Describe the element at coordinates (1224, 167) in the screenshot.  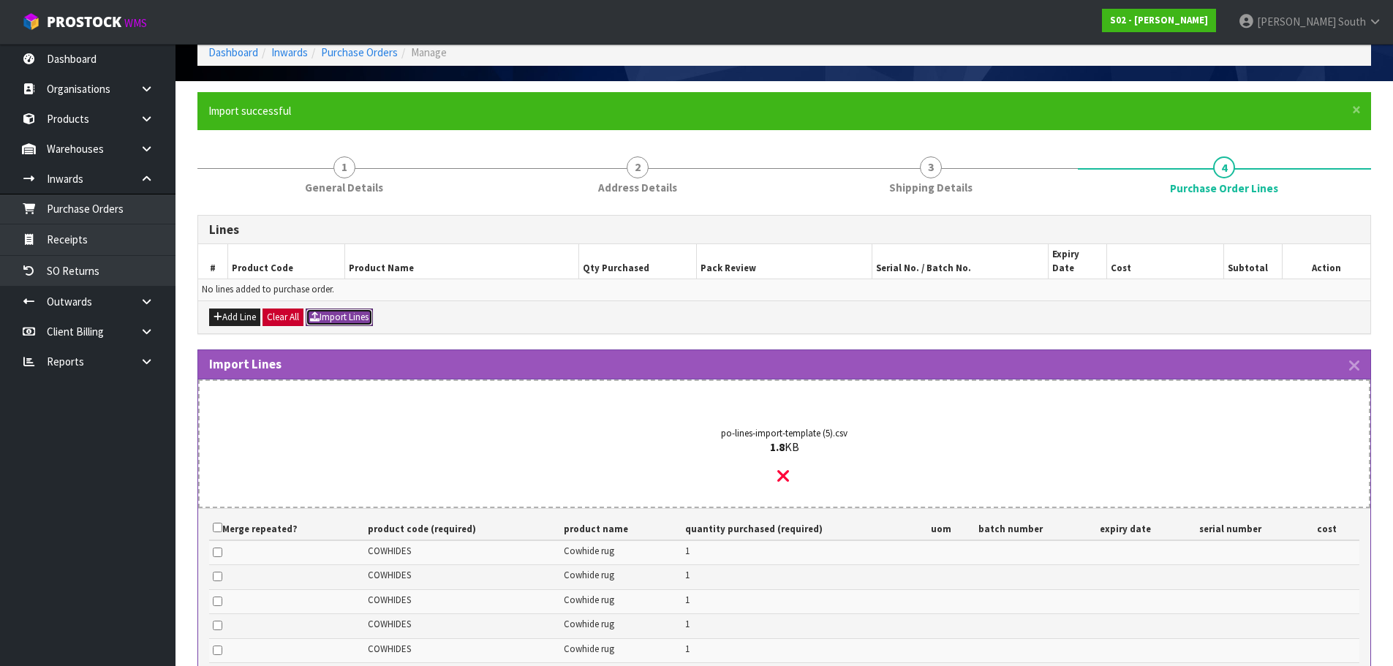
I see `span: 4` at that location.